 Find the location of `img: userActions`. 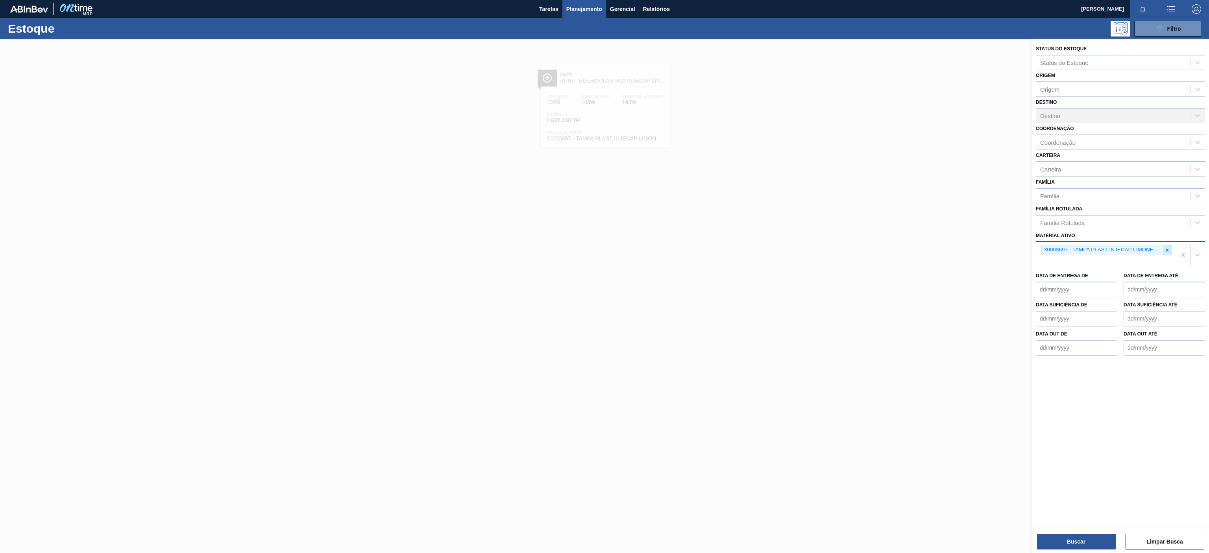

img: userActions is located at coordinates (1171, 9).